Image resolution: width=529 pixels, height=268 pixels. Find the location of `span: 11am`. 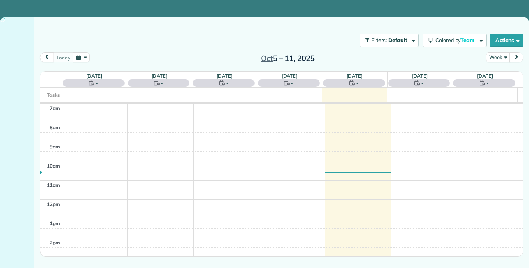

span: 11am is located at coordinates (53, 185).